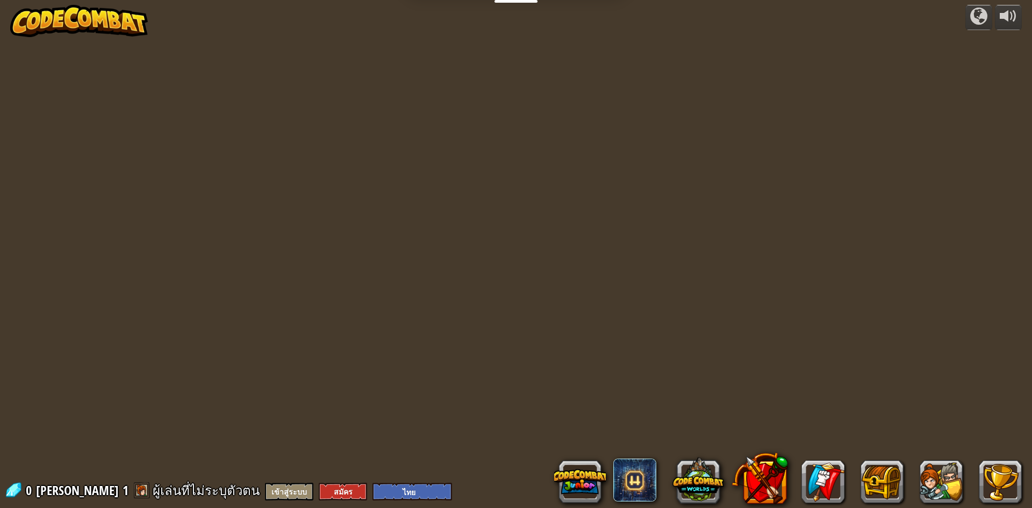 This screenshot has width=1032, height=508. What do you see at coordinates (979, 17) in the screenshot?
I see `button: แคมเปญ` at bounding box center [979, 17].